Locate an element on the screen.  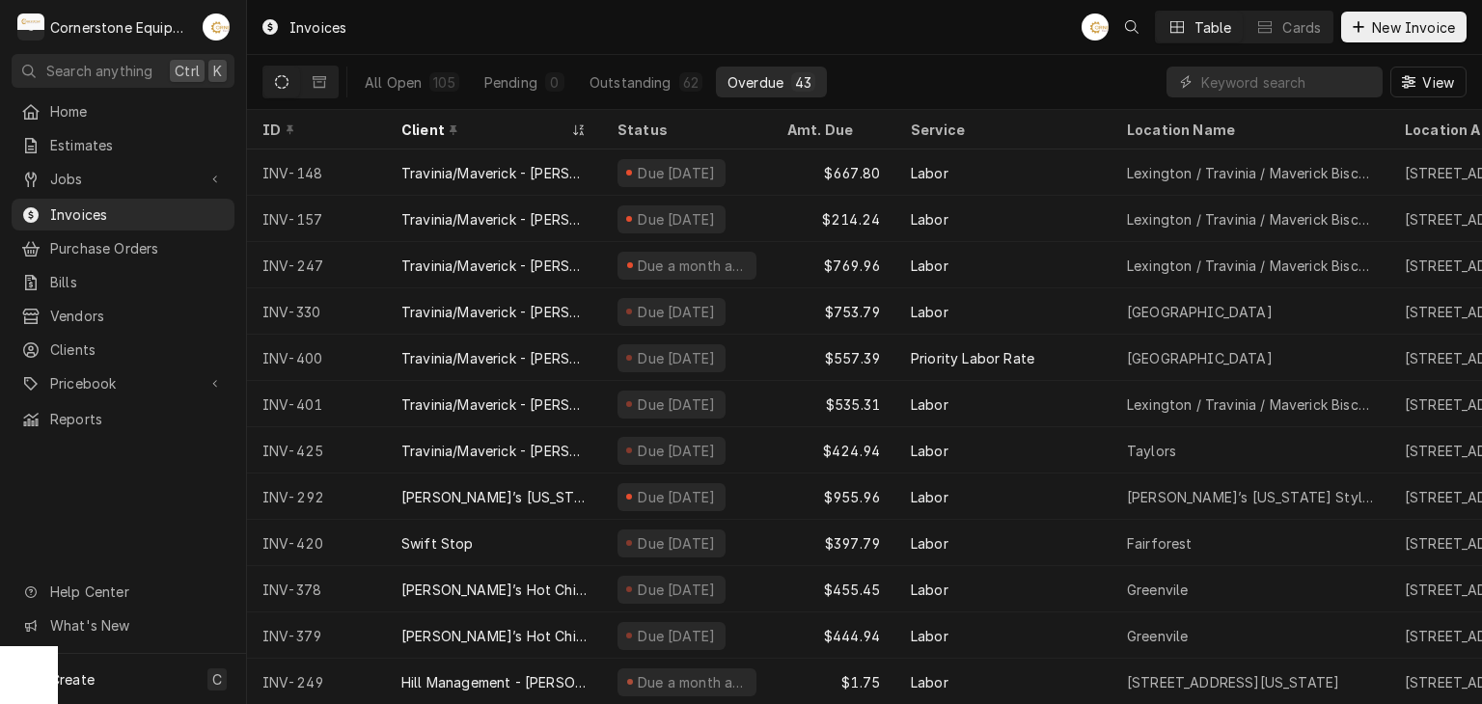
a: Purchase Orders is located at coordinates (123, 248).